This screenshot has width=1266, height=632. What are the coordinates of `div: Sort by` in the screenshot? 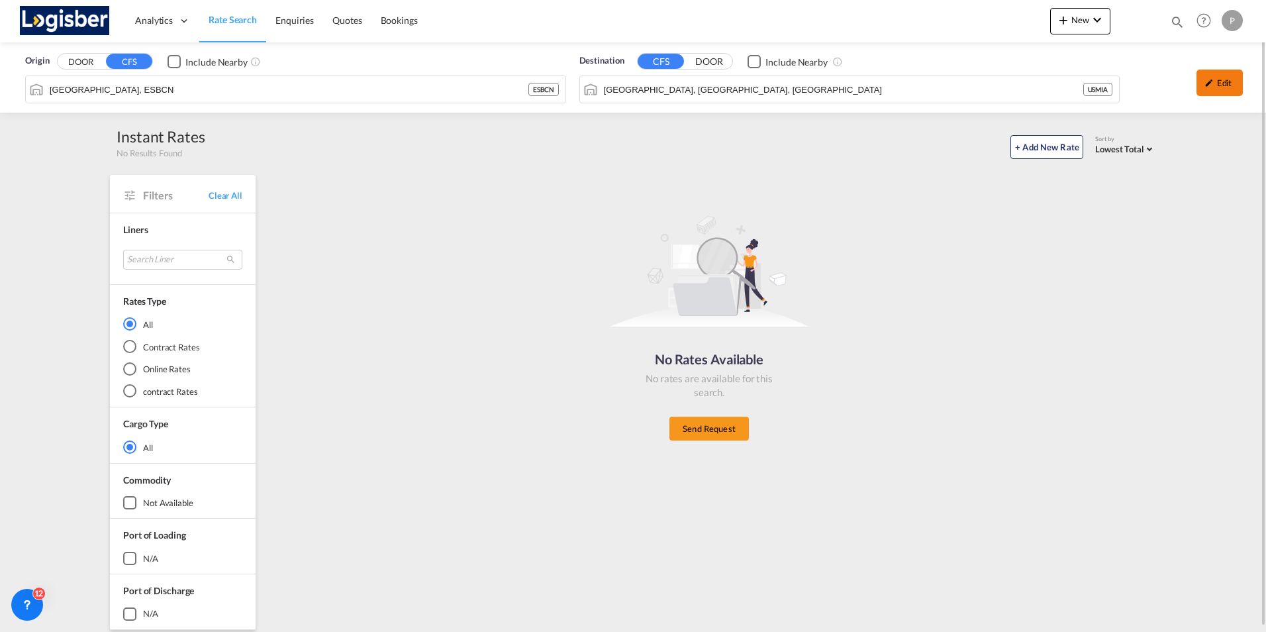 It's located at (1126, 139).